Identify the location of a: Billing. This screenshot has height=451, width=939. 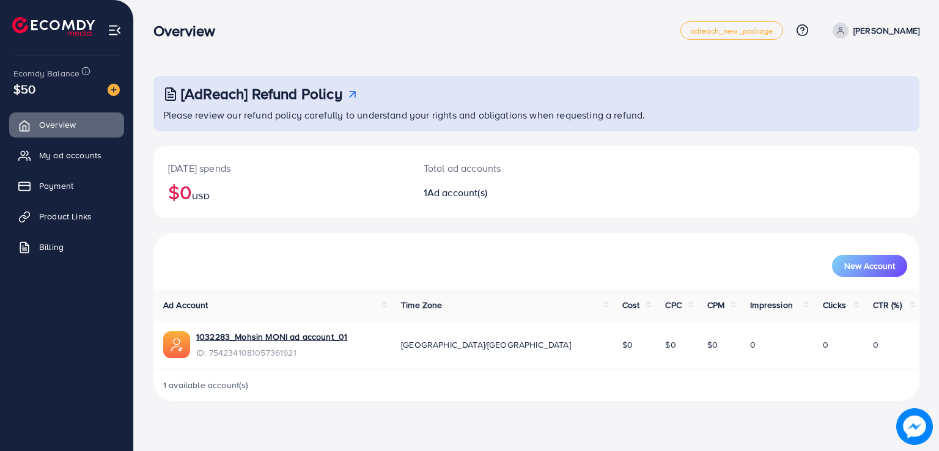
(67, 247).